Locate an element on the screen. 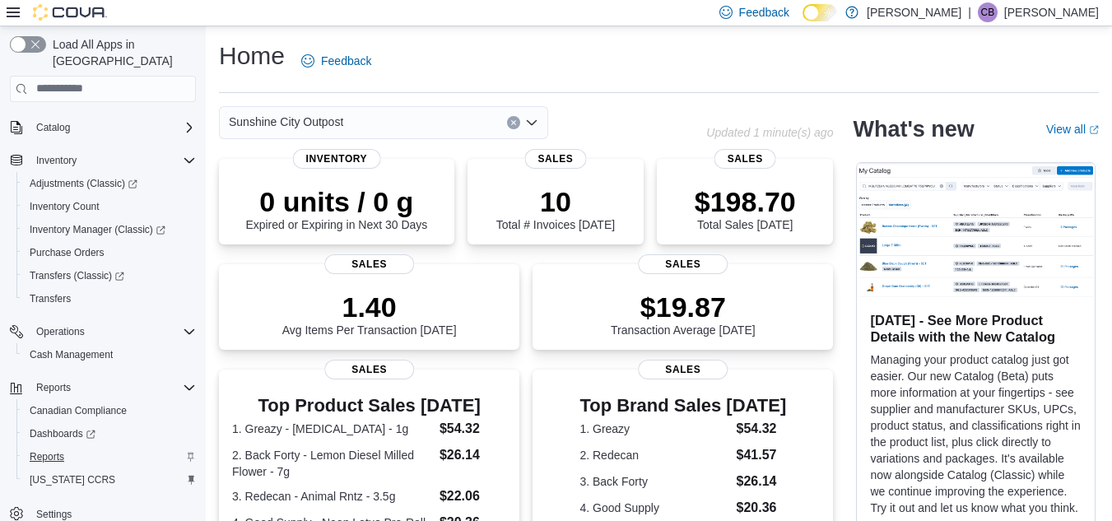  p: Updated 1 minute(s) ago is located at coordinates (769, 133).